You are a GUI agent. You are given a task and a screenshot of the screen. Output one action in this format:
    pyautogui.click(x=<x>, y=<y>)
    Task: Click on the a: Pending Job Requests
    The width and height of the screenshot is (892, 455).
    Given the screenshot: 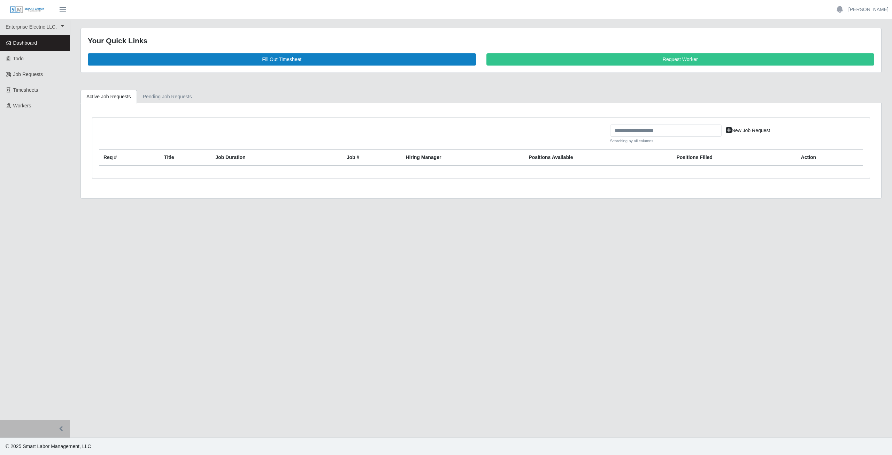 What is the action you would take?
    pyautogui.click(x=167, y=97)
    